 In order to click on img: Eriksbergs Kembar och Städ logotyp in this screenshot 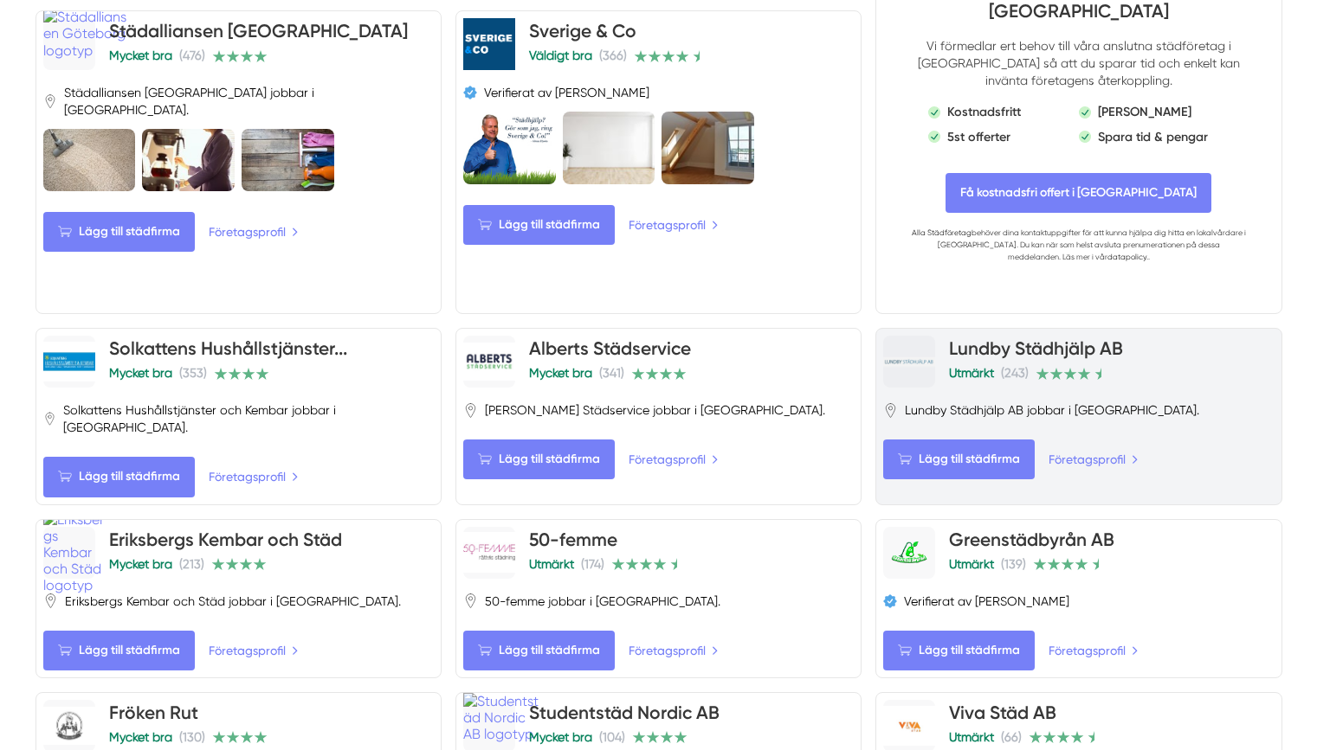, I will do `click(74, 553)`.